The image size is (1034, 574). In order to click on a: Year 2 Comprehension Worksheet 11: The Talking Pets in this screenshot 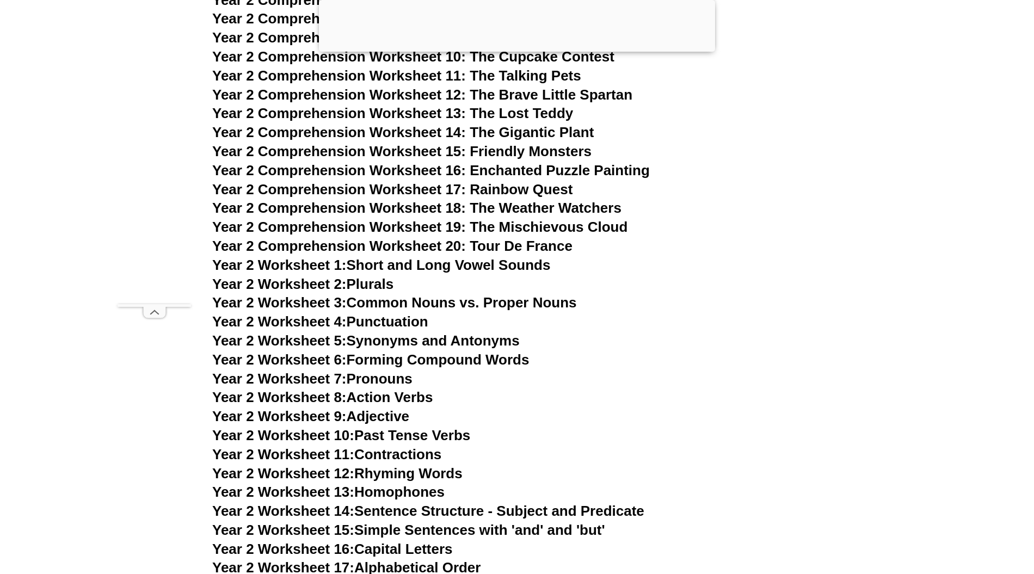, I will do `click(397, 76)`.